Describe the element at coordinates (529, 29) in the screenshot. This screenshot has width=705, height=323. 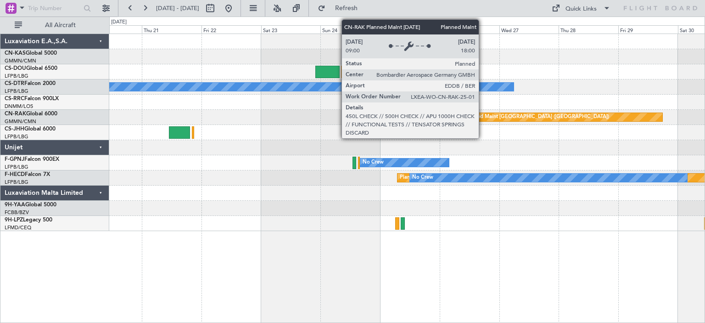
I see `div: Wed 27` at that location.